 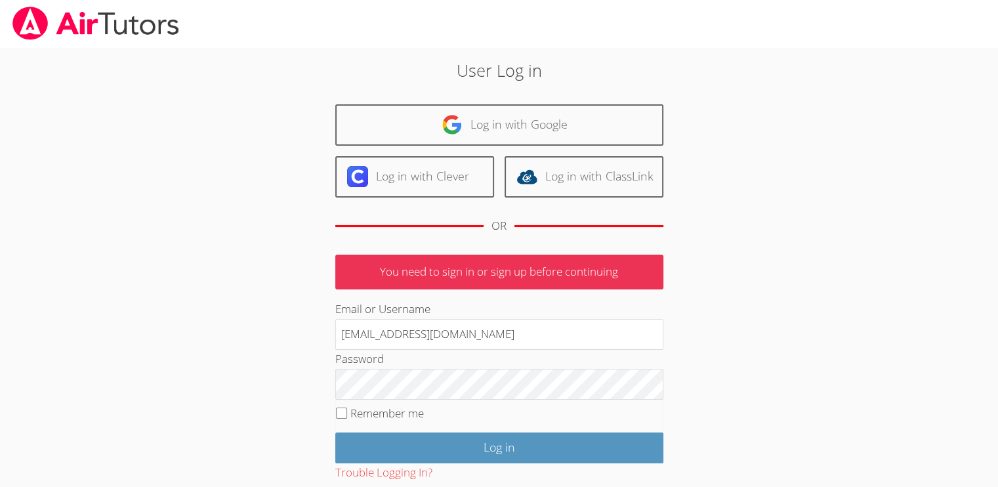 What do you see at coordinates (360, 358) in the screenshot?
I see `label: Password` at bounding box center [360, 358].